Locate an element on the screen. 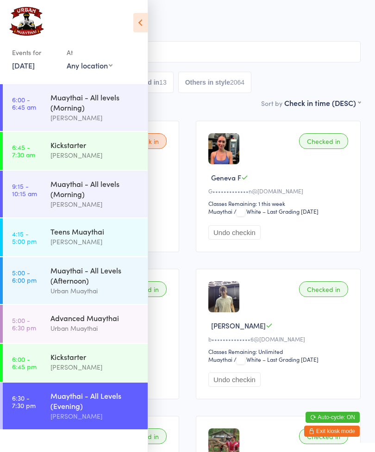 Image resolution: width=375 pixels, height=452 pixels. div: 13 is located at coordinates (163, 82).